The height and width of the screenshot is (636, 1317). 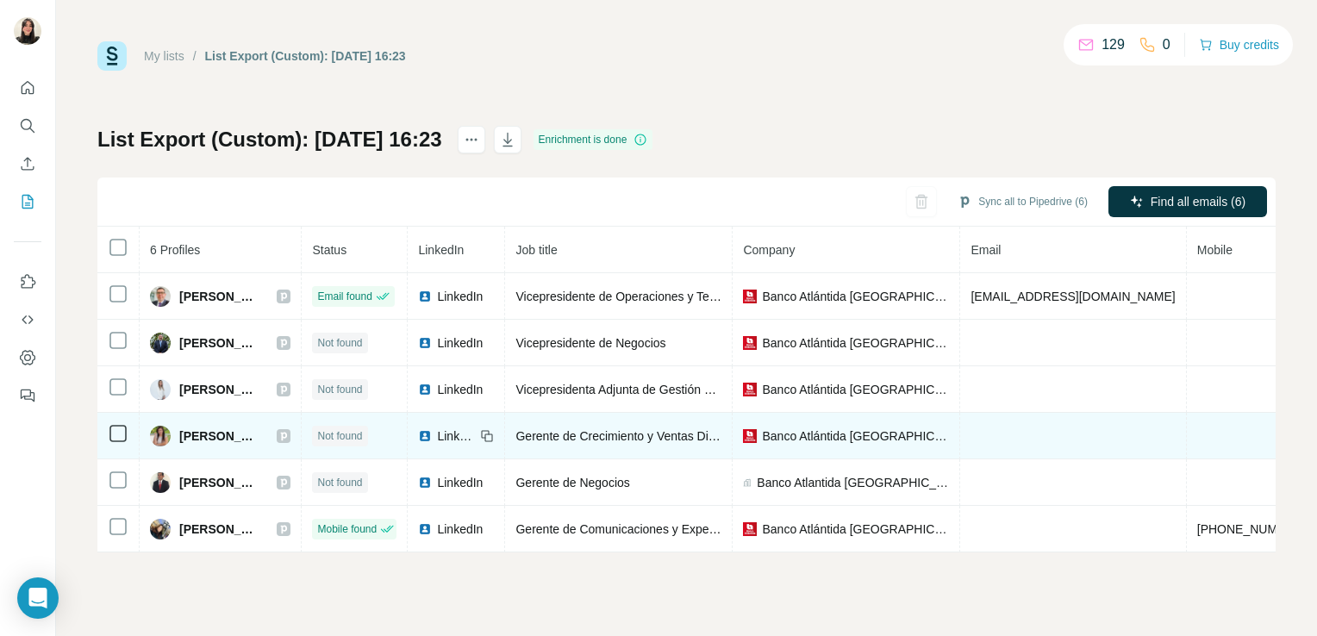 What do you see at coordinates (985, 250) in the screenshot?
I see `span: Email` at bounding box center [985, 250].